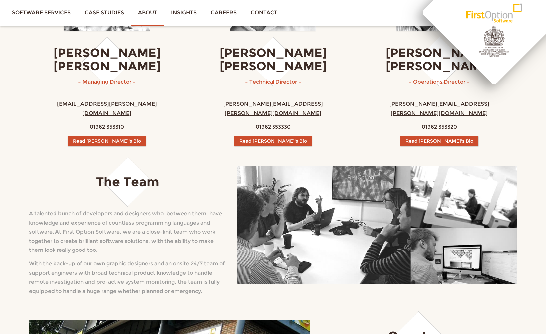 This screenshot has width=546, height=334. Describe the element at coordinates (439, 127) in the screenshot. I see `p: 01962 353320` at that location.